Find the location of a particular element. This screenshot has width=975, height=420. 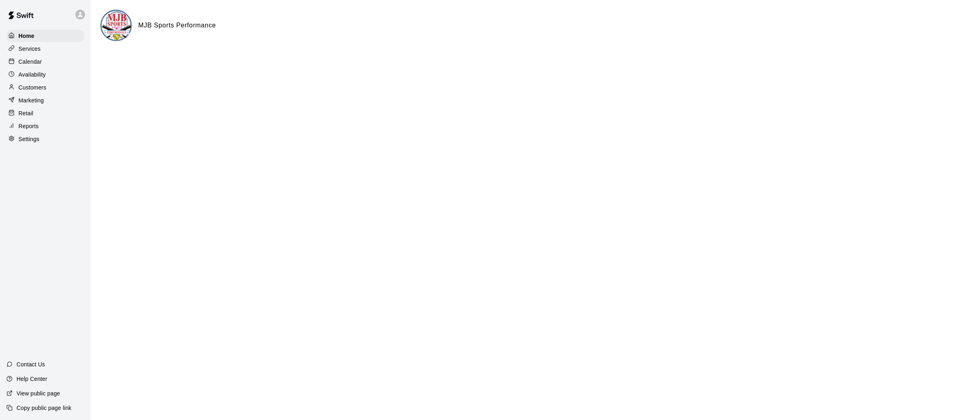

p: Home is located at coordinates (27, 36).